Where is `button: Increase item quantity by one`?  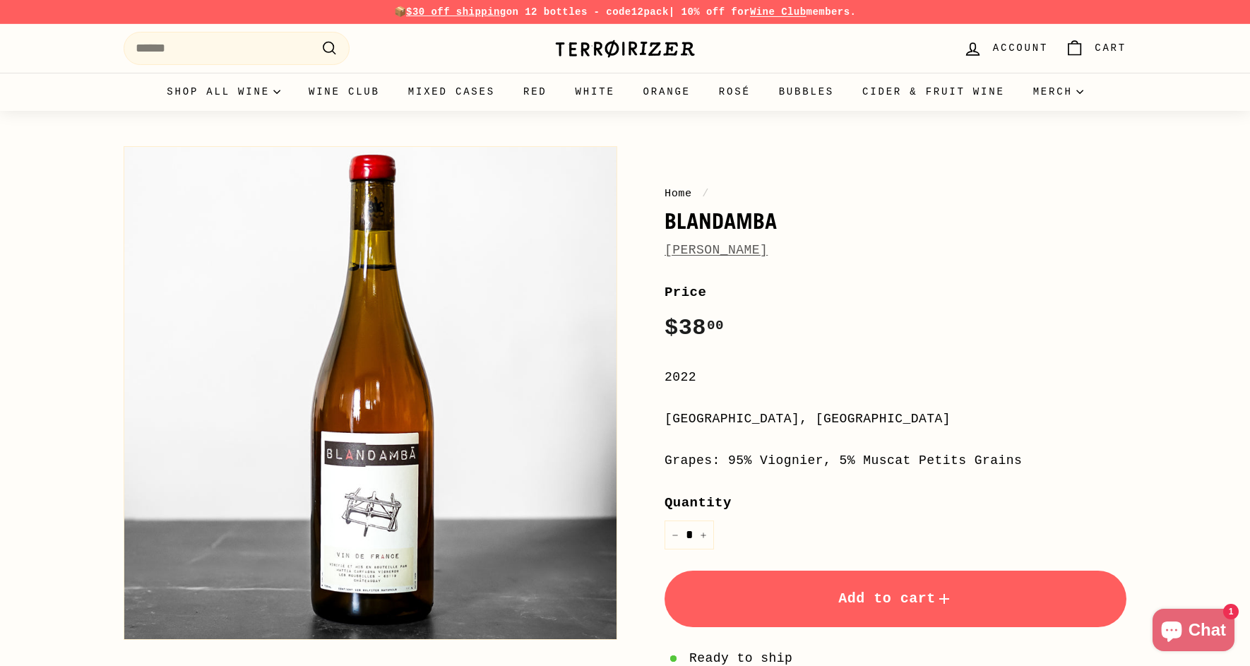 button: Increase item quantity by one is located at coordinates (704, 535).